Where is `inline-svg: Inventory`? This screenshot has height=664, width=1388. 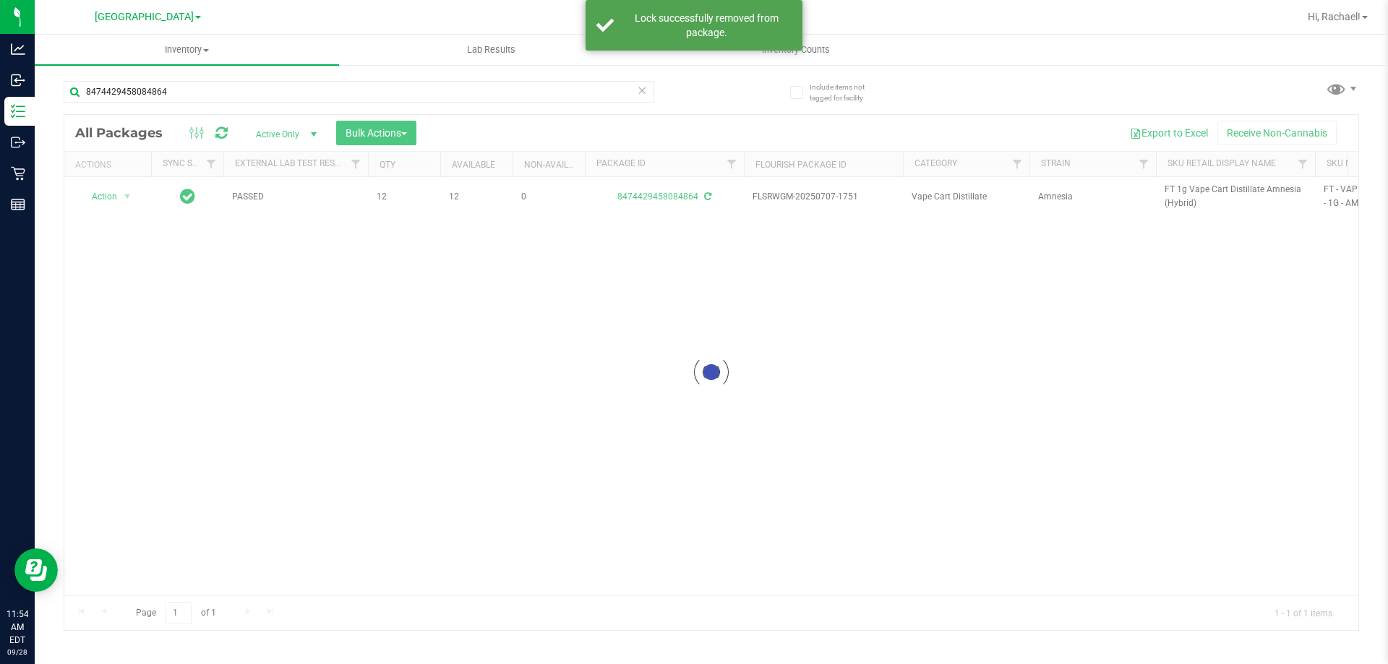 inline-svg: Inventory is located at coordinates (18, 111).